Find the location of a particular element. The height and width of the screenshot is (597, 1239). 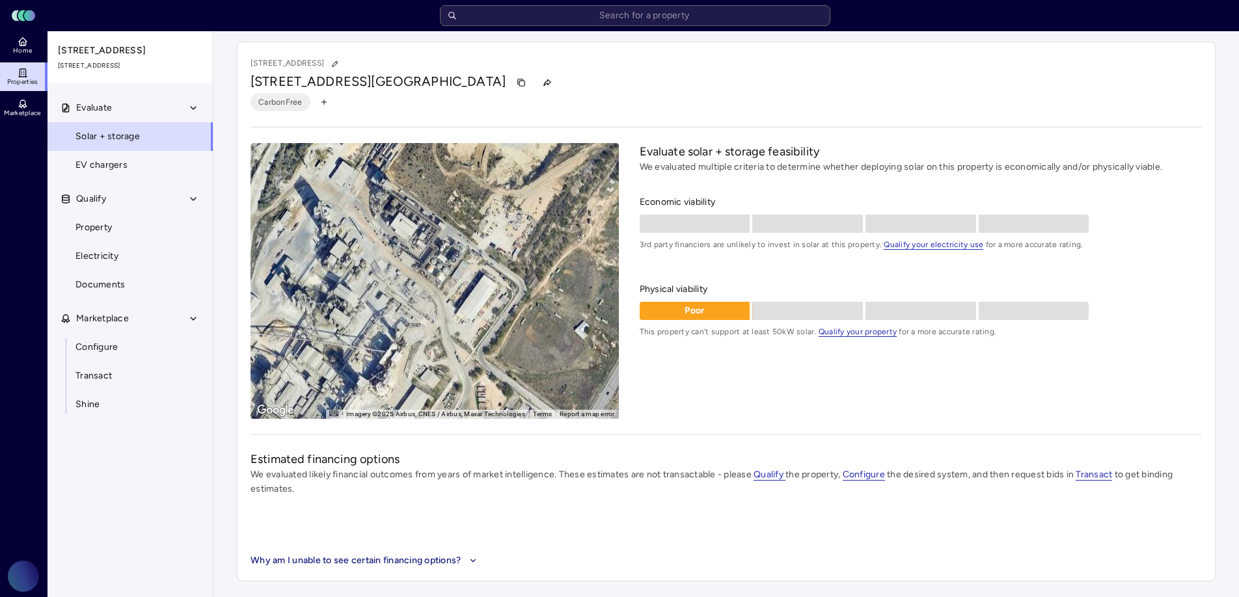

span: Qualify your property is located at coordinates (857, 332).